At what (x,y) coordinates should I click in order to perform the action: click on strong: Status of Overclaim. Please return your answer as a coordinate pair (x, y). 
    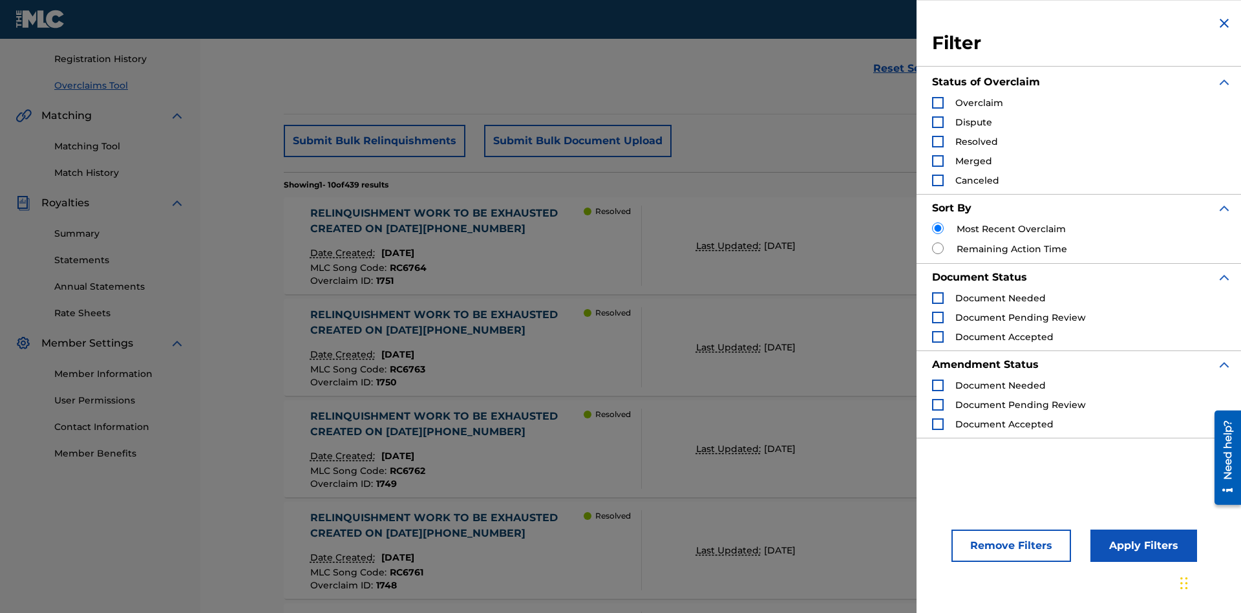
    Looking at the image, I should click on (986, 81).